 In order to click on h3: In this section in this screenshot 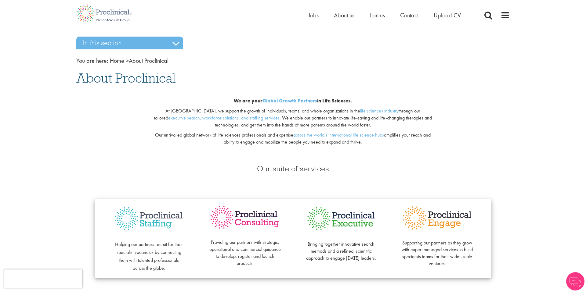, I will do `click(130, 43)`.